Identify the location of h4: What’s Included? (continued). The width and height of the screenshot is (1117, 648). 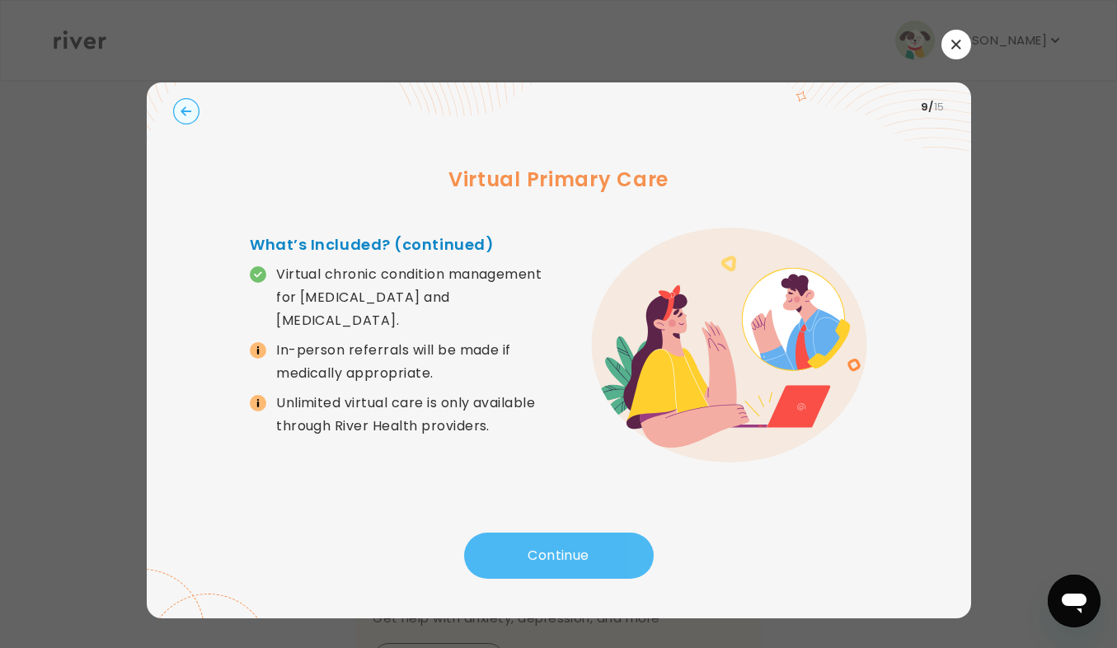
(404, 245).